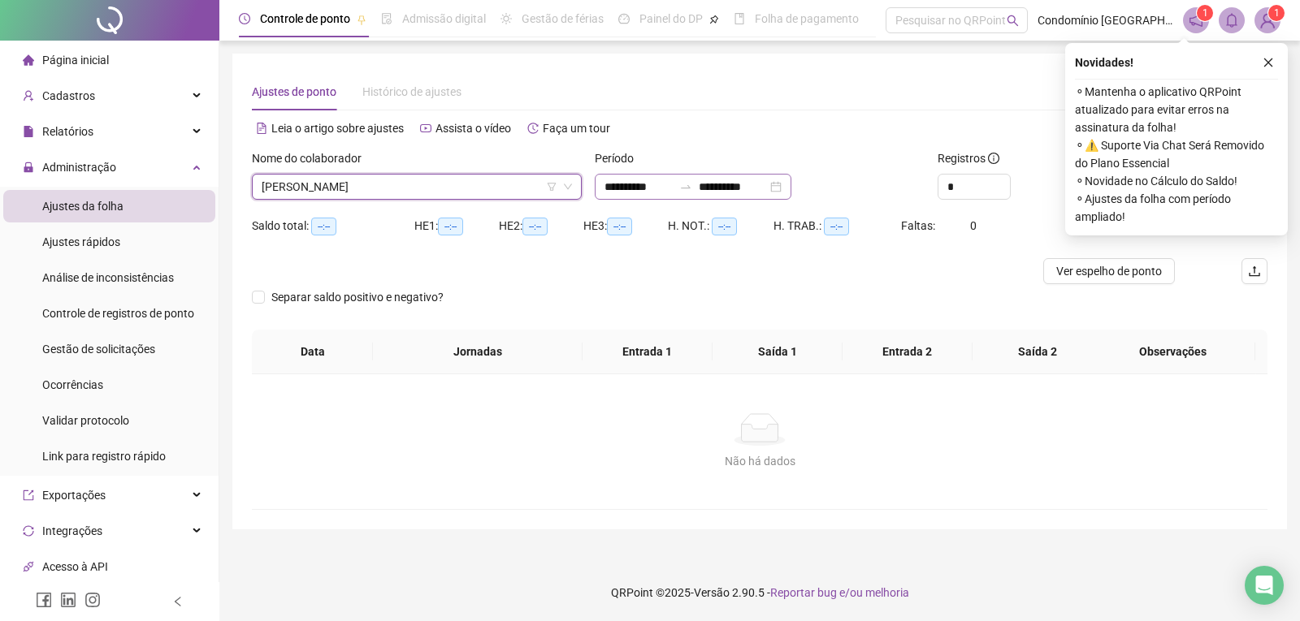  I want to click on div: H. TRAB.:, so click(837, 226).